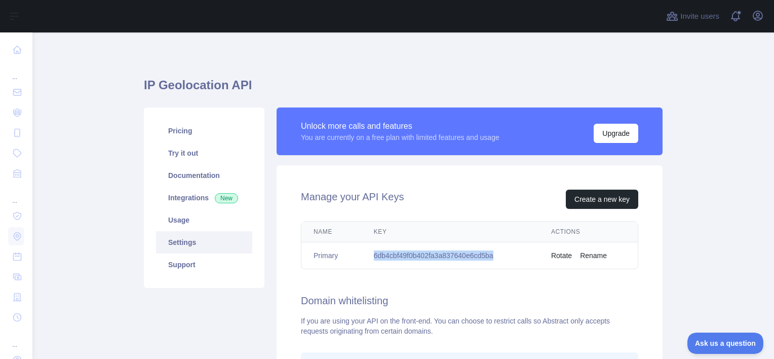 The width and height of the screenshot is (774, 359). Describe the element at coordinates (616, 133) in the screenshot. I see `button: Upgrade` at that location.